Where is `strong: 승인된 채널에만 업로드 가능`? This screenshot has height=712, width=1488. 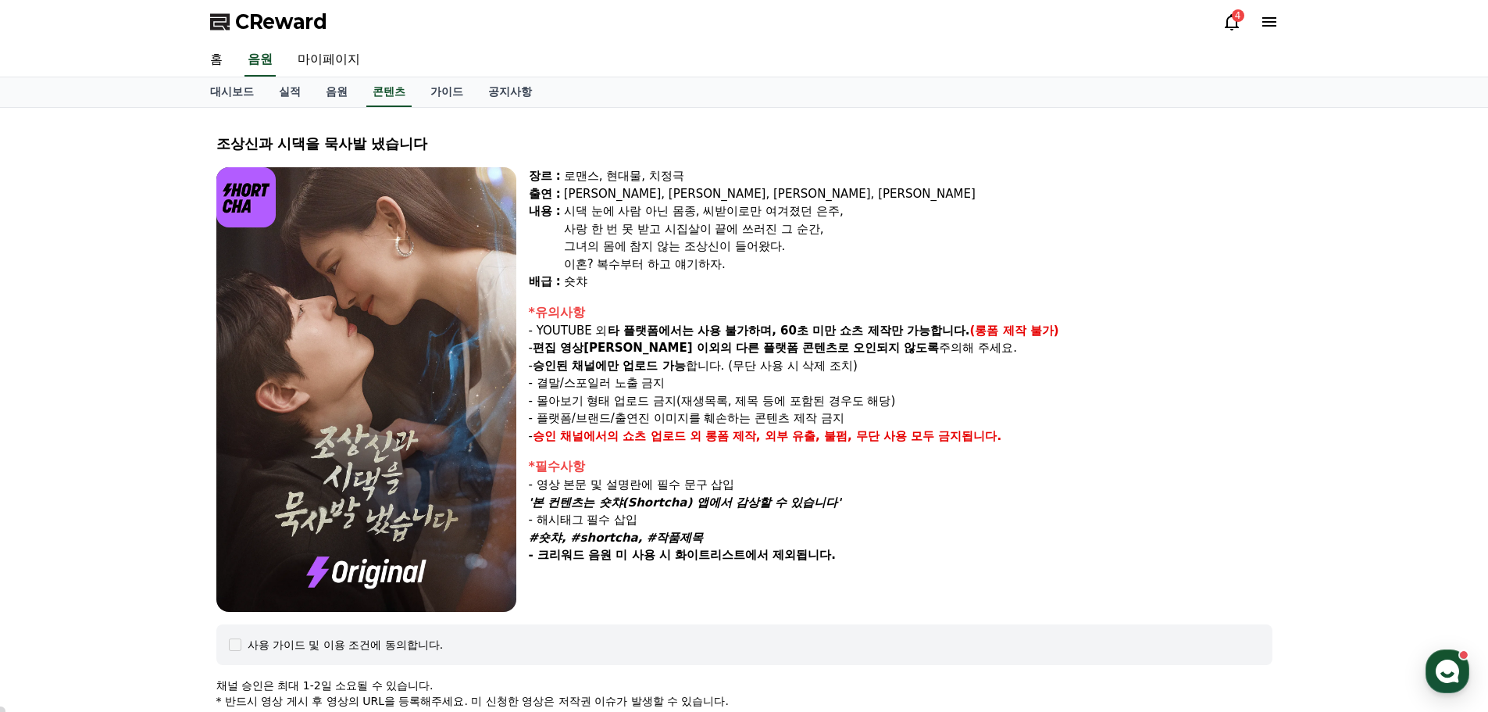 strong: 승인된 채널에만 업로드 가능 is located at coordinates (609, 366).